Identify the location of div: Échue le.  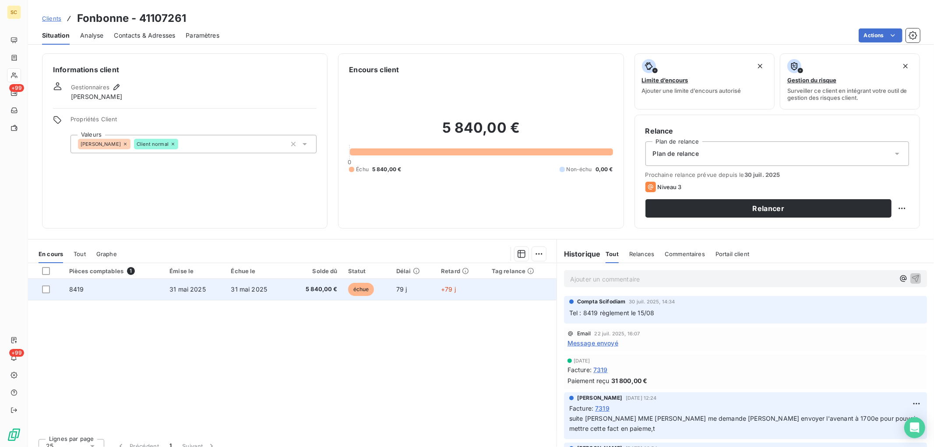
(256, 271).